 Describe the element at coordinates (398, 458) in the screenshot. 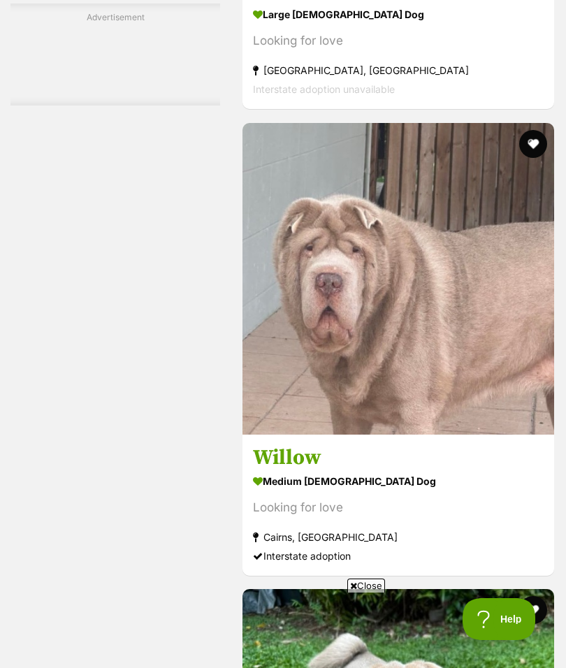

I see `h3: Willow` at that location.